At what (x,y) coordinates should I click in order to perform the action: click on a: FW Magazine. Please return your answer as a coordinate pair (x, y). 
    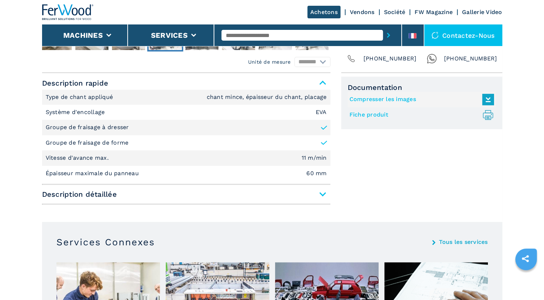
    Looking at the image, I should click on (434, 12).